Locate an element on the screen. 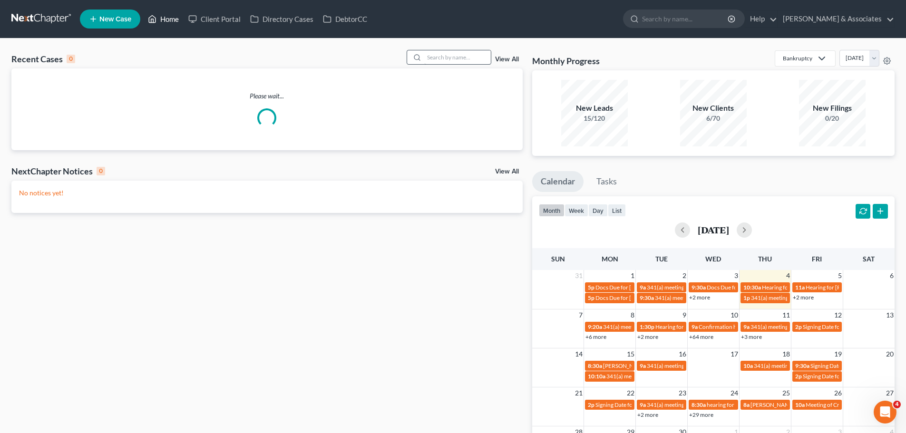 Image resolution: width=906 pixels, height=433 pixels. span: 11a is located at coordinates (800, 287).